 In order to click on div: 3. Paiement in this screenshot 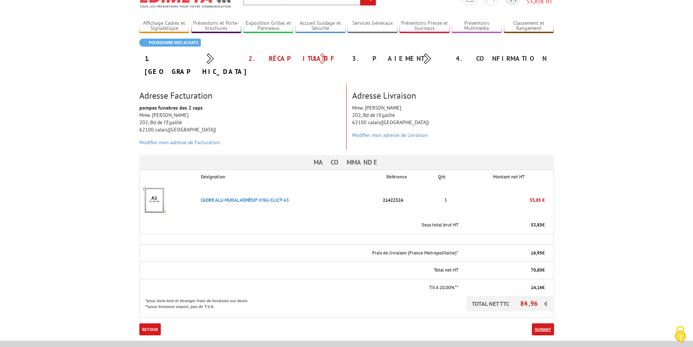, I will do `click(399, 59)`.